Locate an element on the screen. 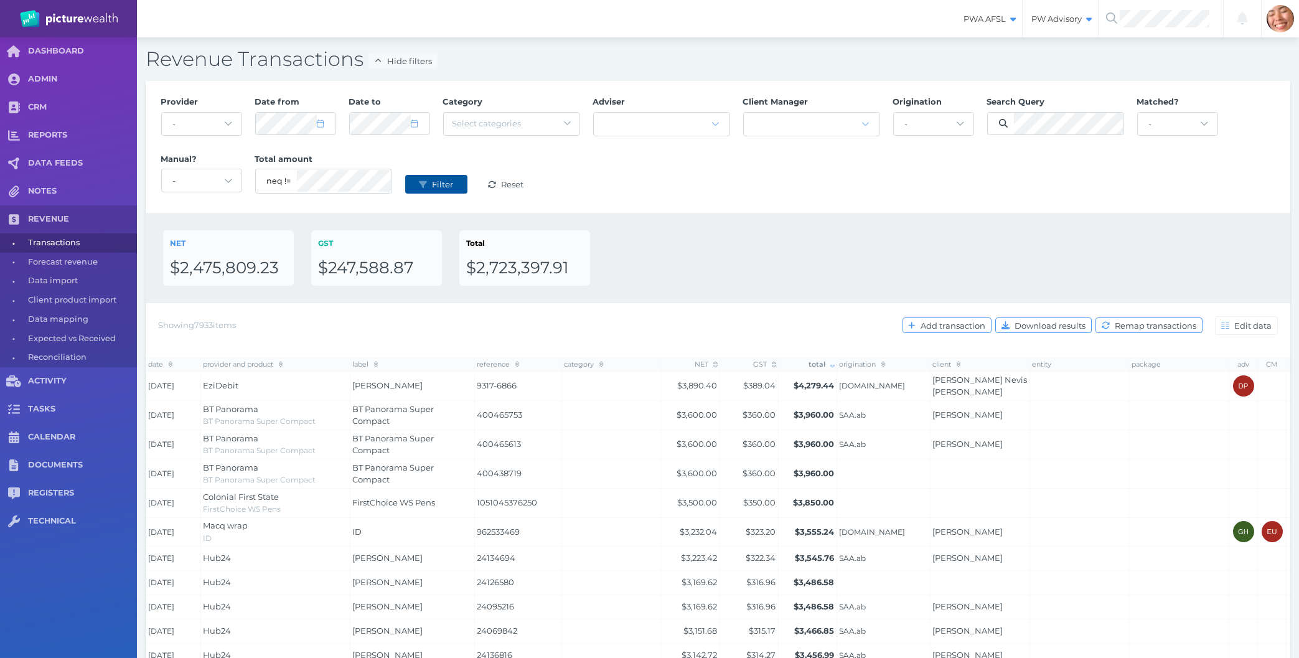  span: Add transaction is located at coordinates (954, 326).